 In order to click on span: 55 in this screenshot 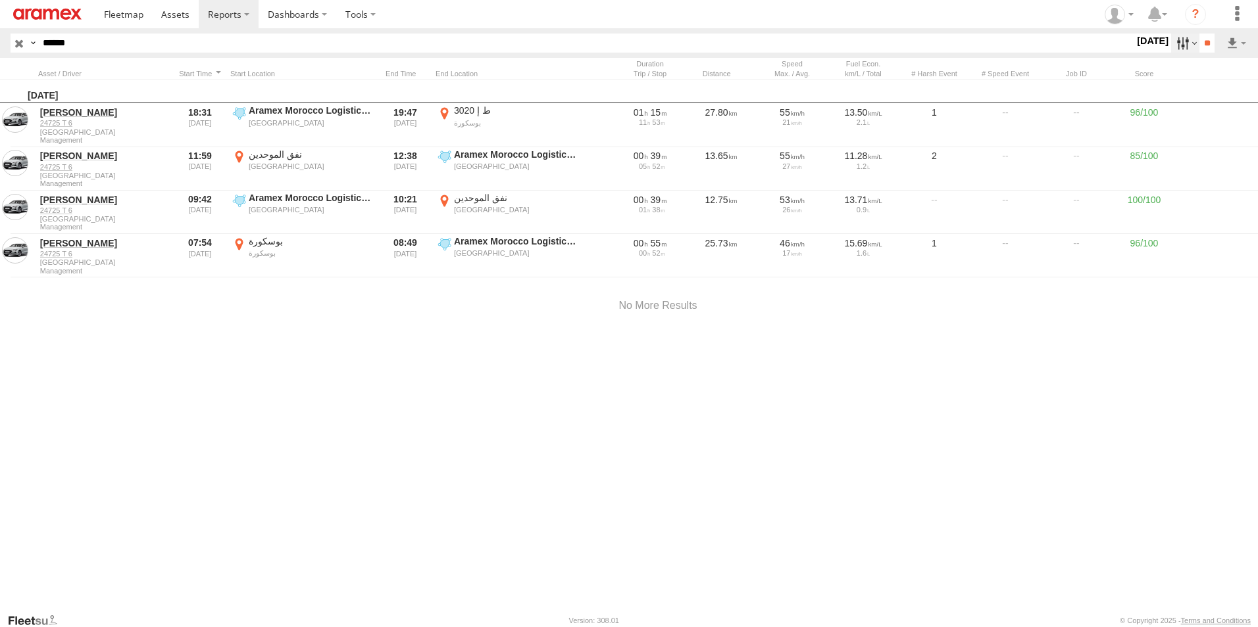, I will do `click(658, 243)`.